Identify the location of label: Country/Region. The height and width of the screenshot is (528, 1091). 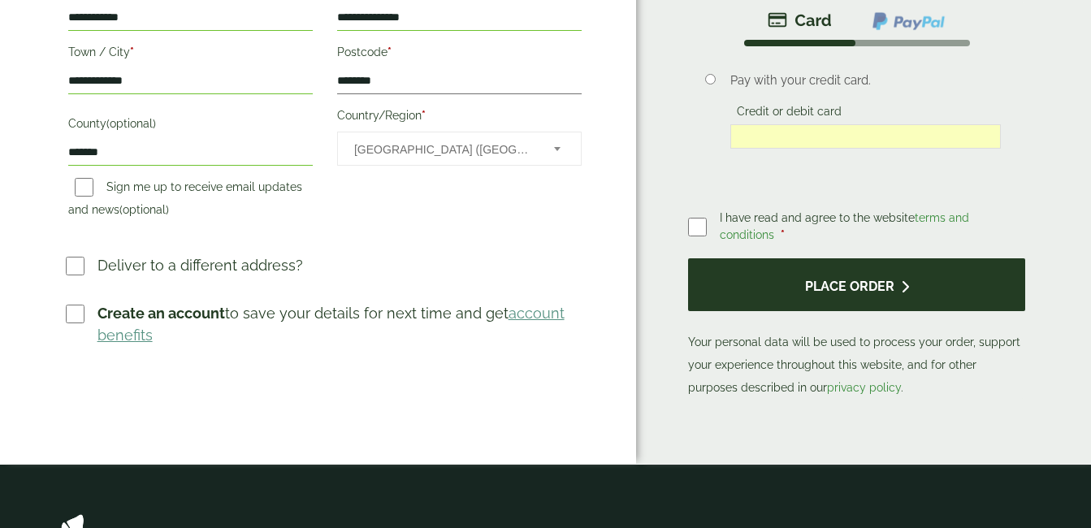
(459, 118).